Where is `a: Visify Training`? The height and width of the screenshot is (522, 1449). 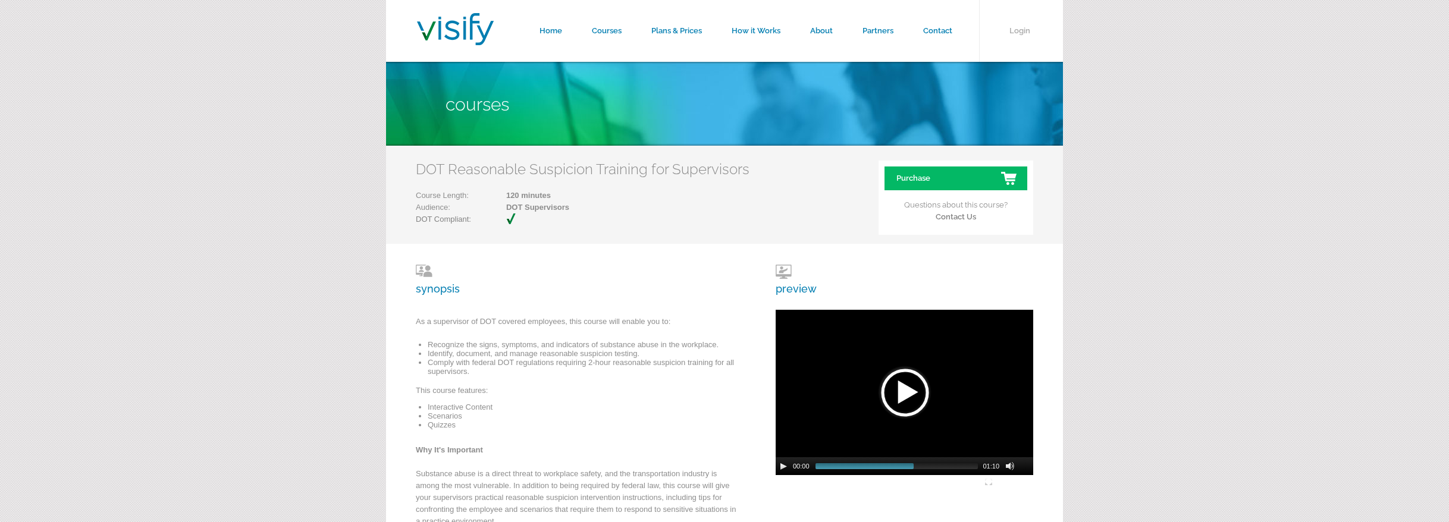
a: Visify Training is located at coordinates (455, 40).